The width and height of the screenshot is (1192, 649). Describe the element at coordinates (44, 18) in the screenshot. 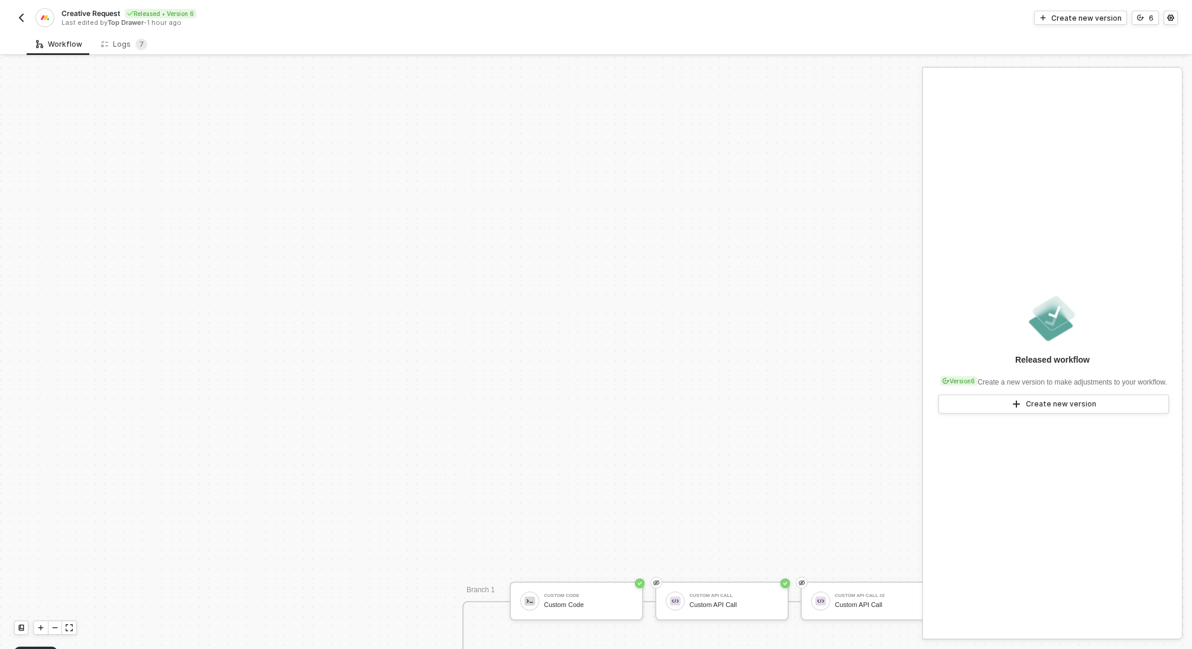

I see `img: integration-icon` at that location.